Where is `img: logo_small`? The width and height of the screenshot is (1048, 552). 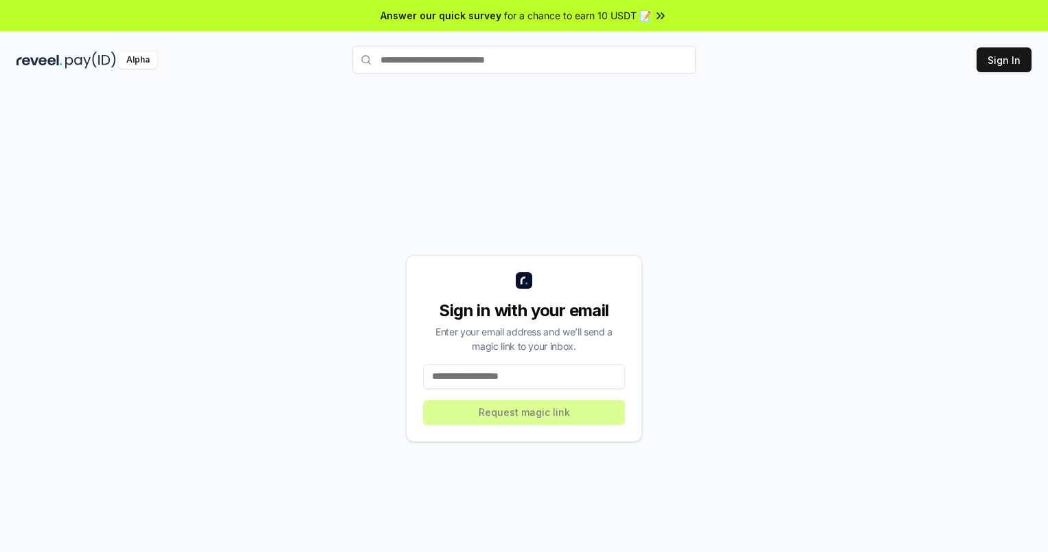 img: logo_small is located at coordinates (524, 280).